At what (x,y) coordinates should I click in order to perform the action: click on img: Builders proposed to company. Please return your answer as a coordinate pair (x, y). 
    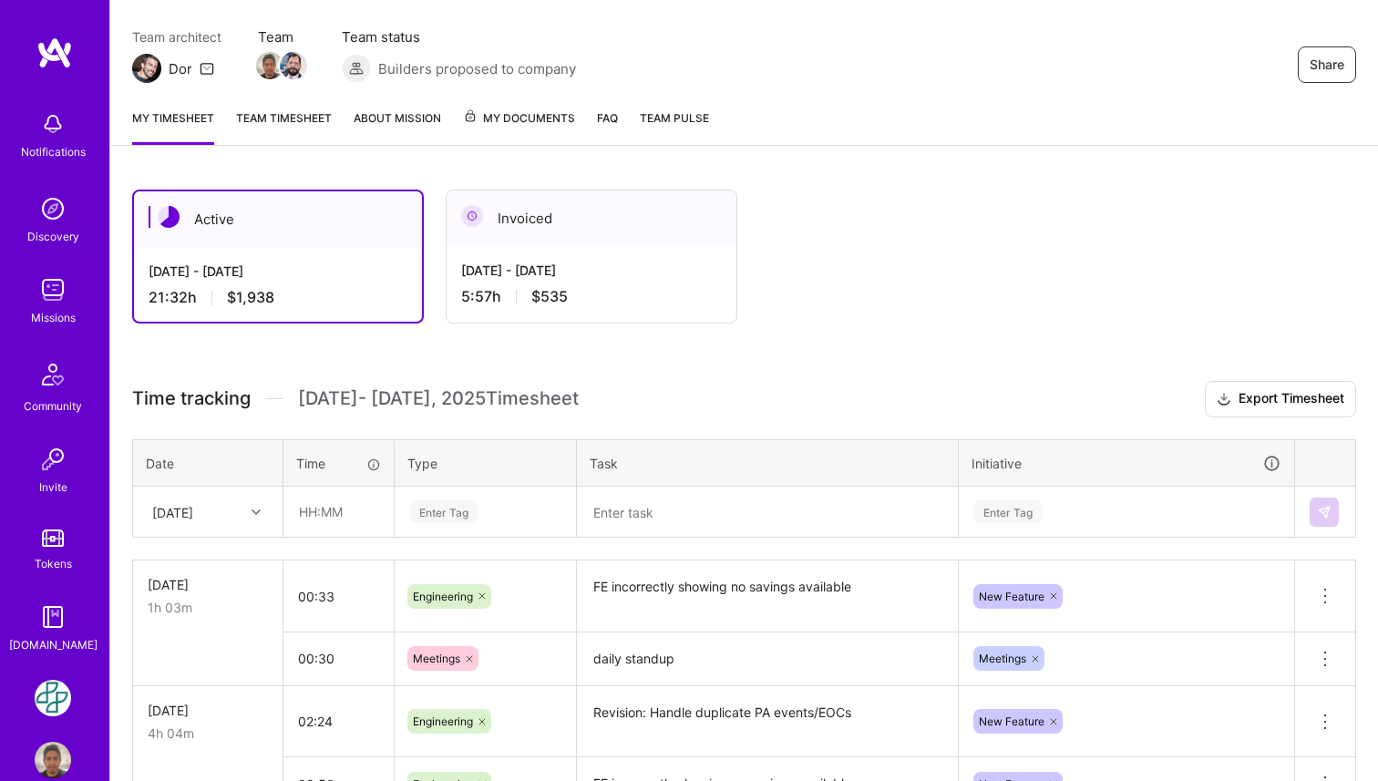
    Looking at the image, I should click on (356, 68).